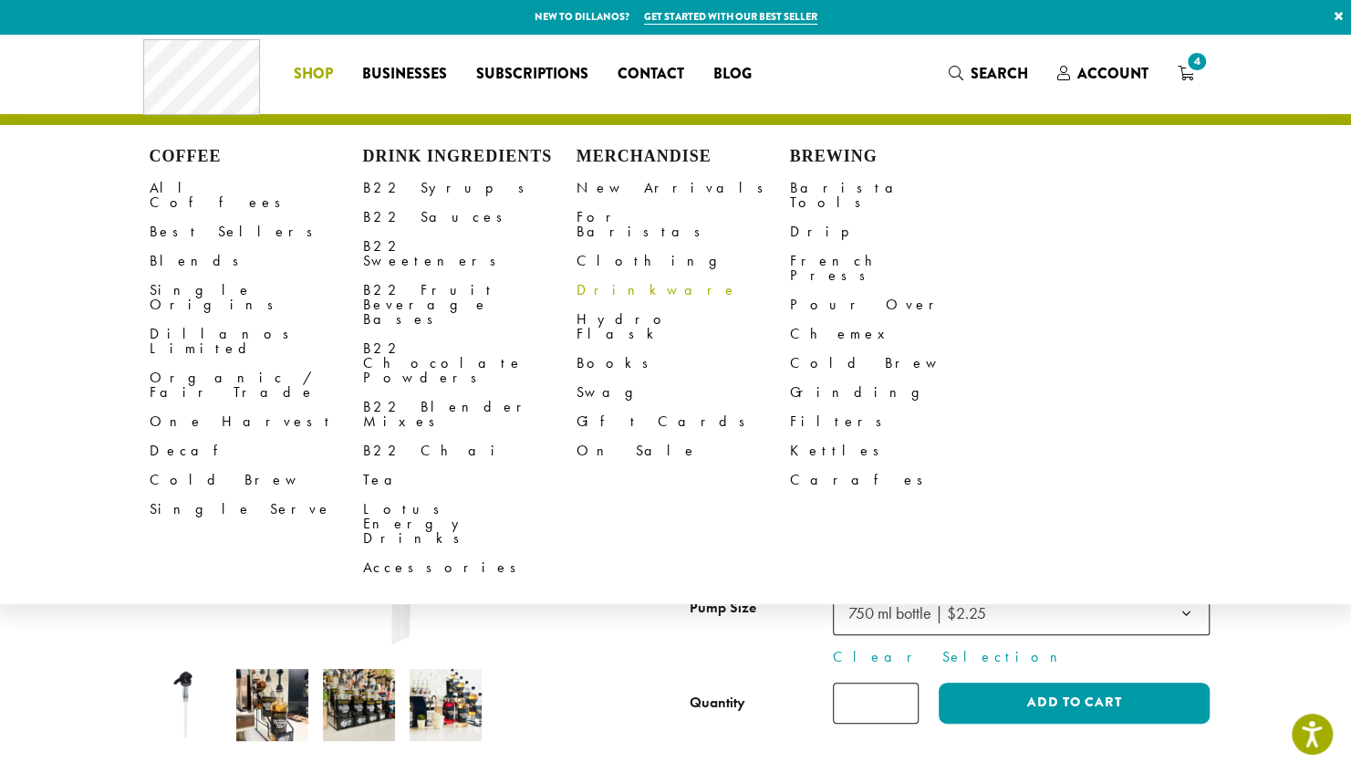 The image size is (1351, 773). I want to click on a: Pour Over, so click(897, 305).